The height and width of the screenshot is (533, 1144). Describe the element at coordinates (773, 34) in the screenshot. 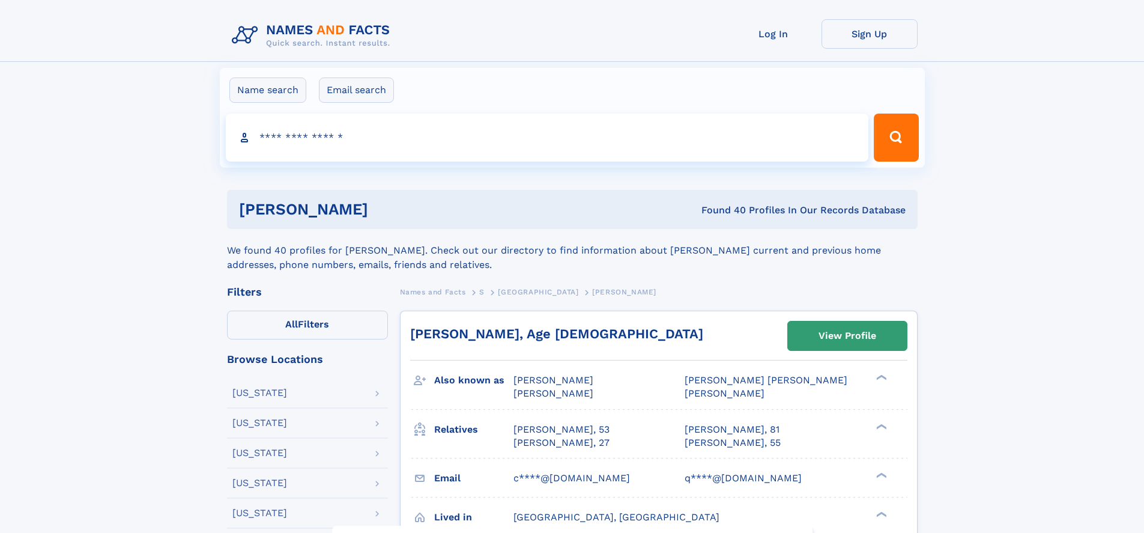

I see `a: Log In` at that location.